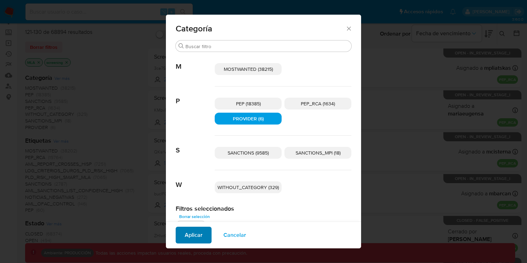 The width and height of the screenshot is (527, 263). Describe the element at coordinates (193, 235) in the screenshot. I see `button: Aplicar` at that location.